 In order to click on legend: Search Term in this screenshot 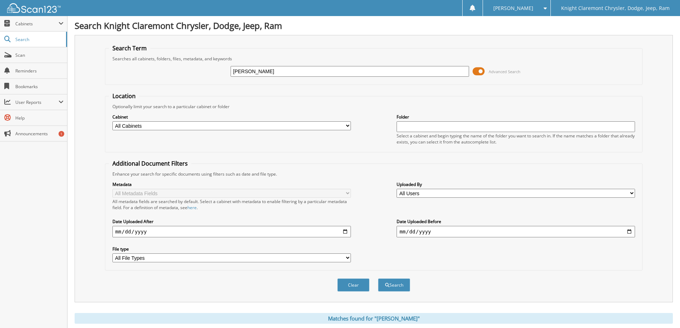, I will do `click(130, 48)`.